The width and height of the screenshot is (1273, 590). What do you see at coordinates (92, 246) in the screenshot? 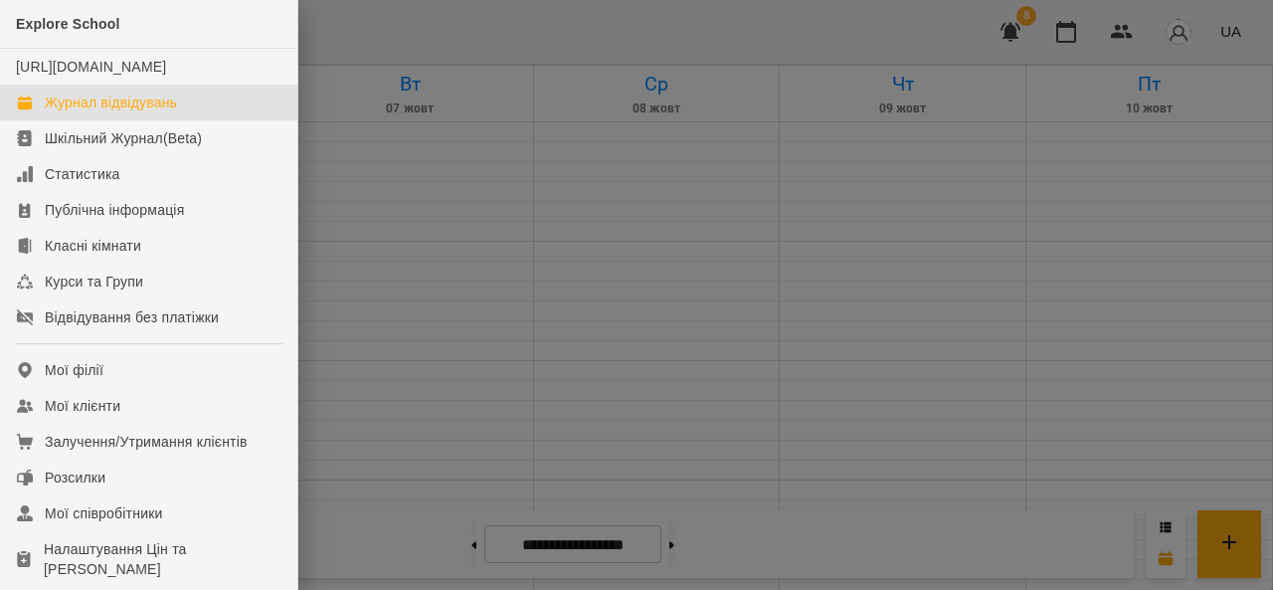
I see `div: Класні кімнати` at bounding box center [92, 246].